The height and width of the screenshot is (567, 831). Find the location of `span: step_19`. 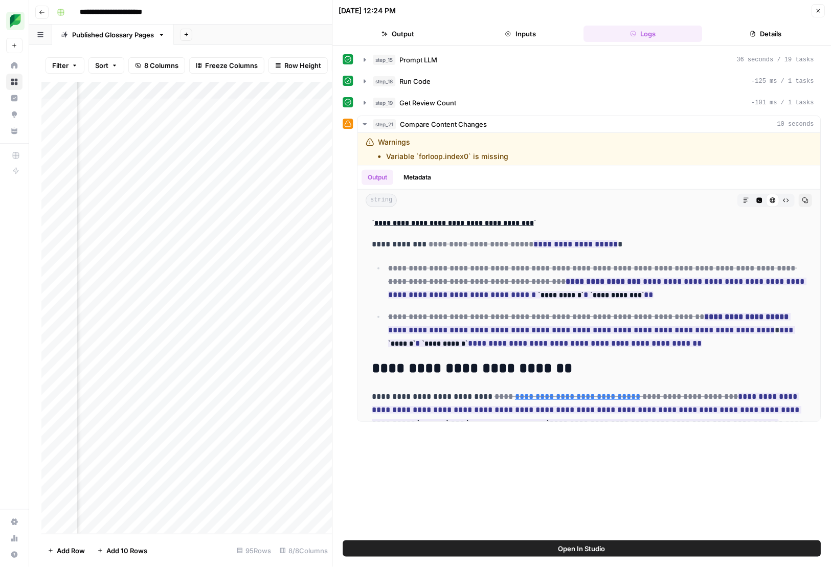

span: step_19 is located at coordinates (385, 103).